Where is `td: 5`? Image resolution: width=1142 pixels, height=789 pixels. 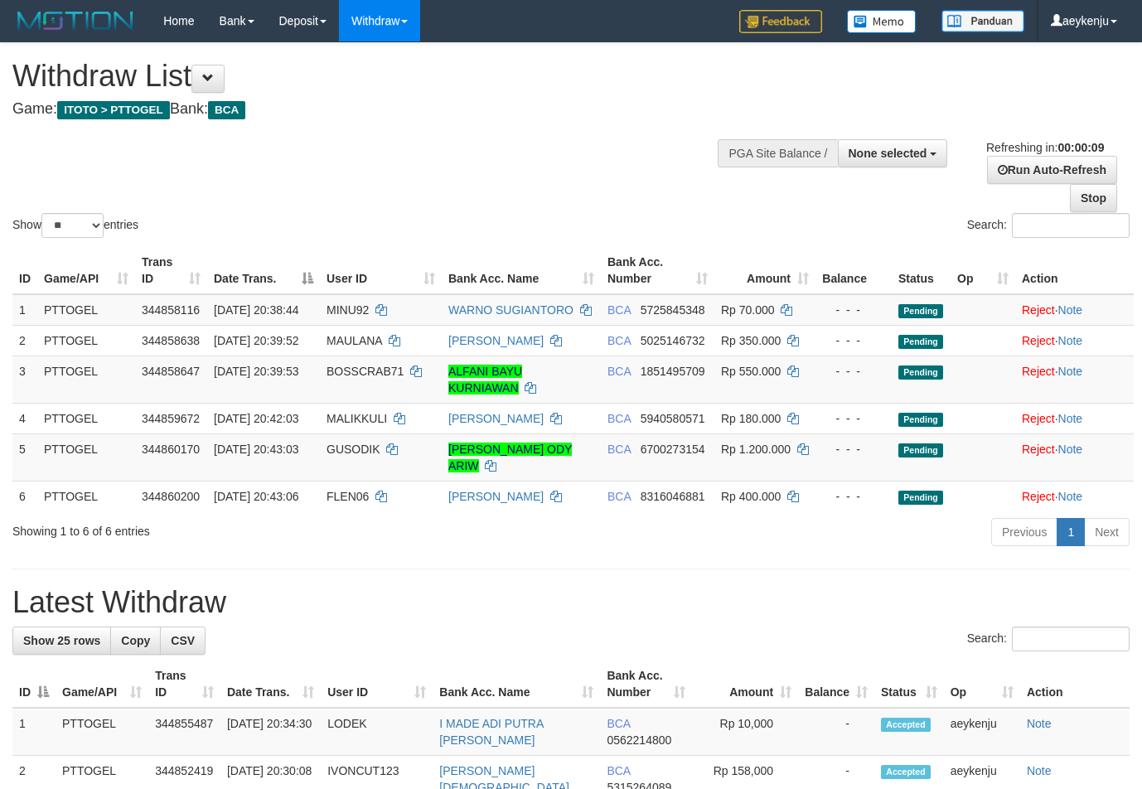 td: 5 is located at coordinates (25, 456).